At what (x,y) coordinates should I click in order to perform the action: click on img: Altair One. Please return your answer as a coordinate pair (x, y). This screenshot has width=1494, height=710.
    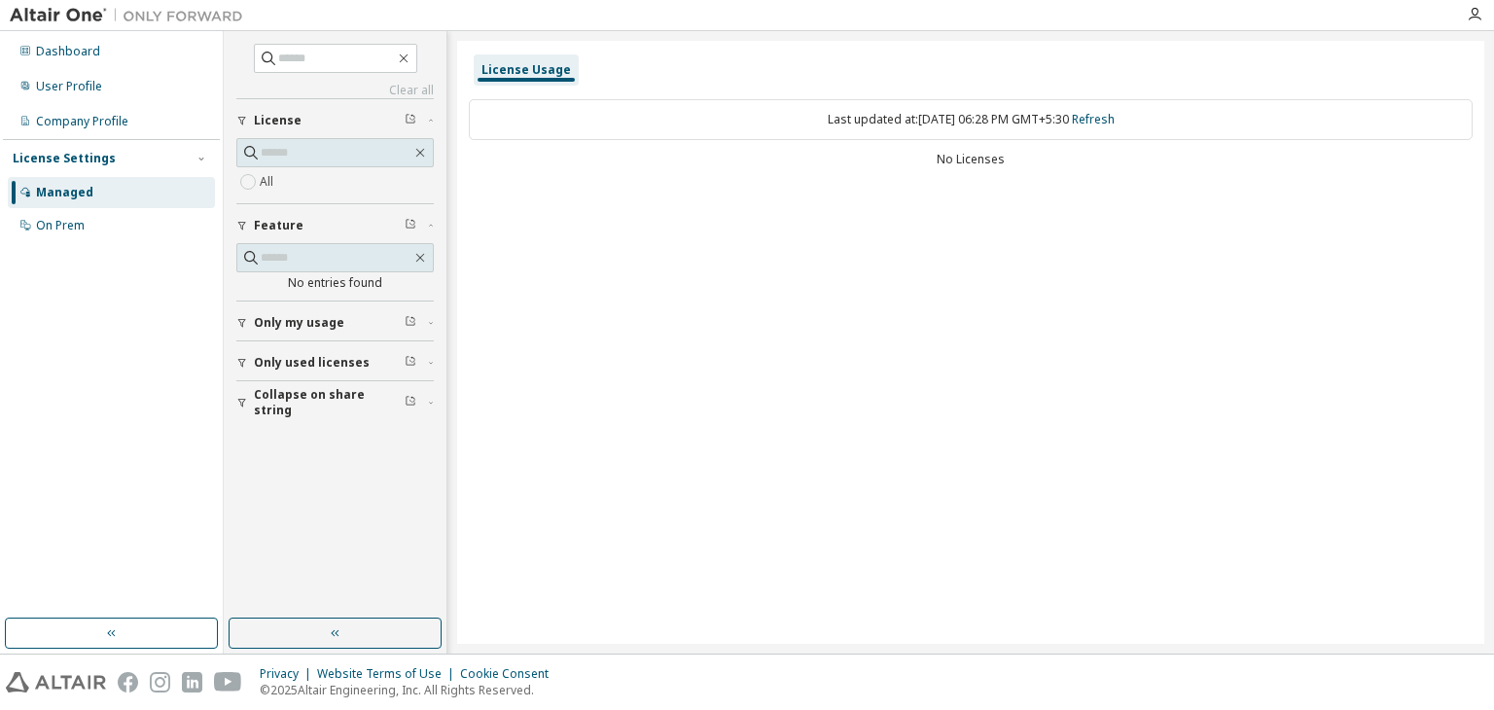
    Looking at the image, I should click on (131, 16).